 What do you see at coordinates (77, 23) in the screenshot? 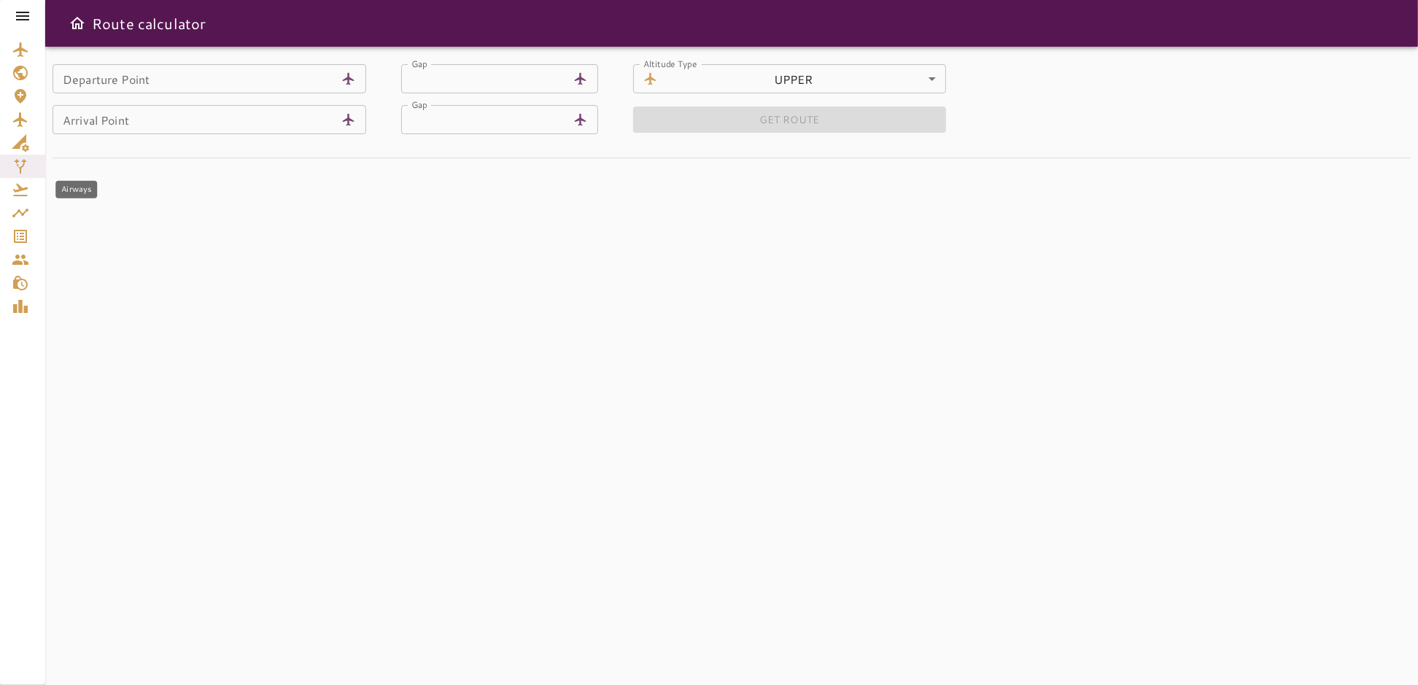
I see `button: Open drawer` at bounding box center [77, 23].